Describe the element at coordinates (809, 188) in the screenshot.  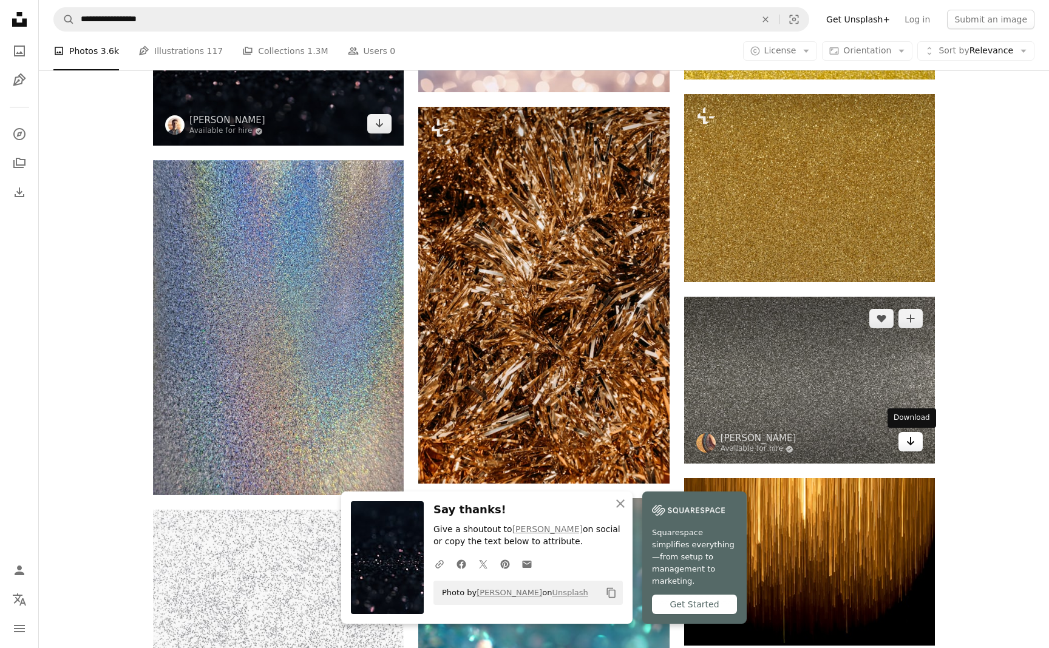
I see `img: a close up of a gold glitter background` at that location.